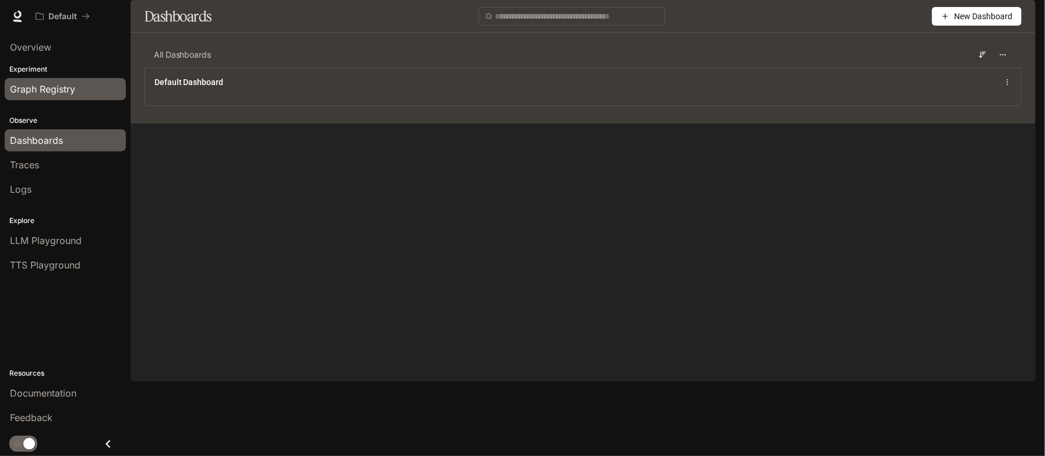 The image size is (1045, 456). Describe the element at coordinates (178, 16) in the screenshot. I see `h1: Dashboards` at that location.